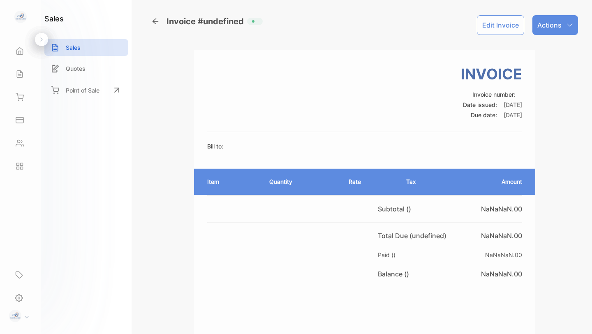  Describe the element at coordinates (300, 181) in the screenshot. I see `p: Quantity` at that location.